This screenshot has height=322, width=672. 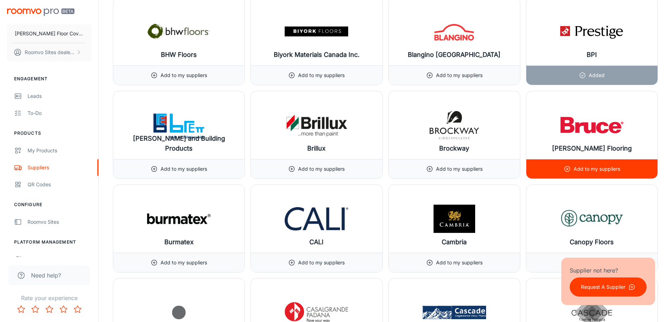 What do you see at coordinates (49, 298) in the screenshot?
I see `p: Rate your experience` at bounding box center [49, 298].